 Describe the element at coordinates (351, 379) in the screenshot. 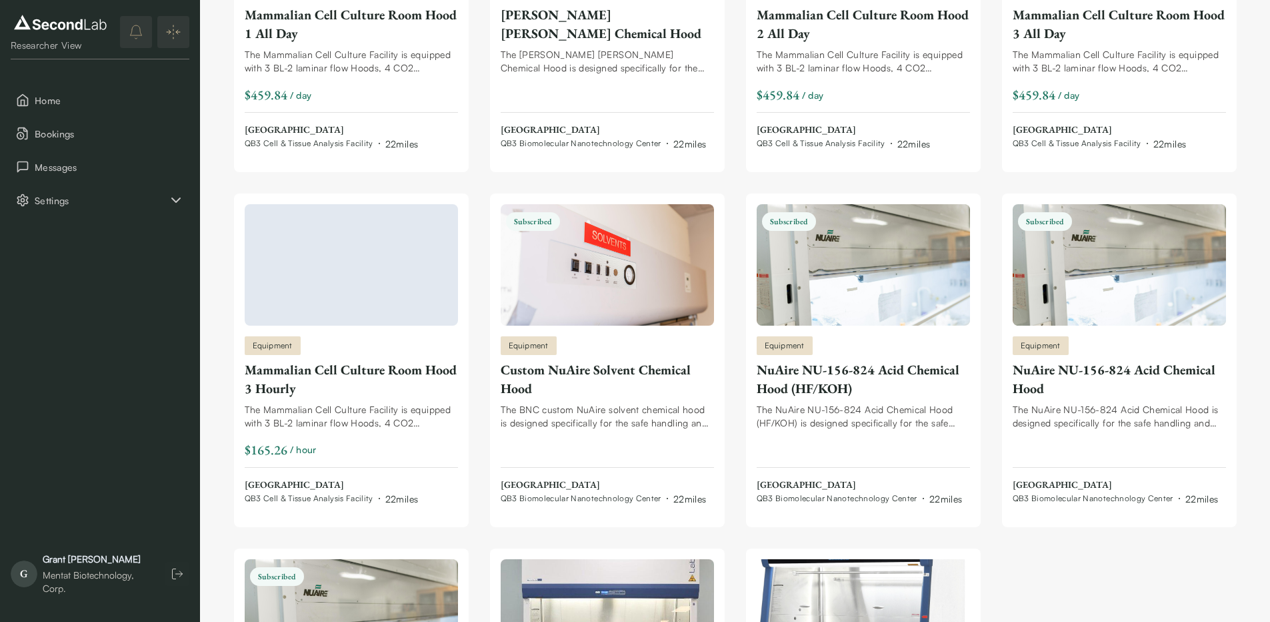

I see `div: Mammalian Cell Culture Room Hood 3 Hourly` at that location.